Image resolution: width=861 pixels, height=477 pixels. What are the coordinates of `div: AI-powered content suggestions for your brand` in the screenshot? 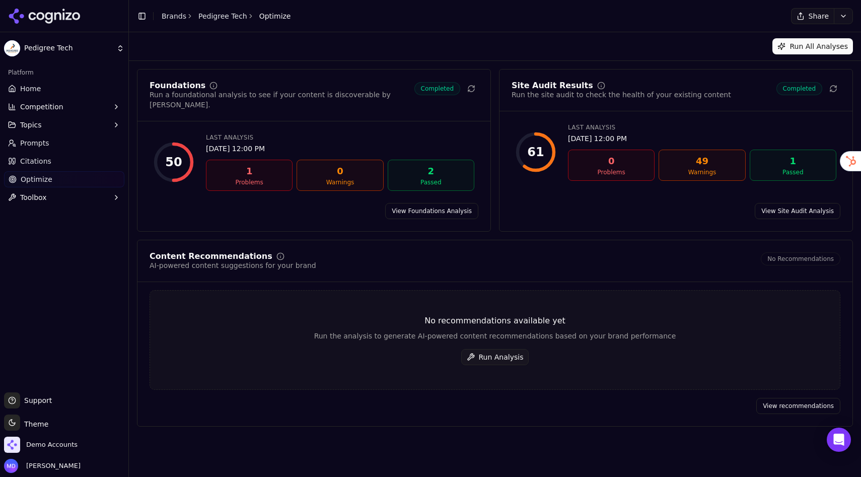 It's located at (233, 265).